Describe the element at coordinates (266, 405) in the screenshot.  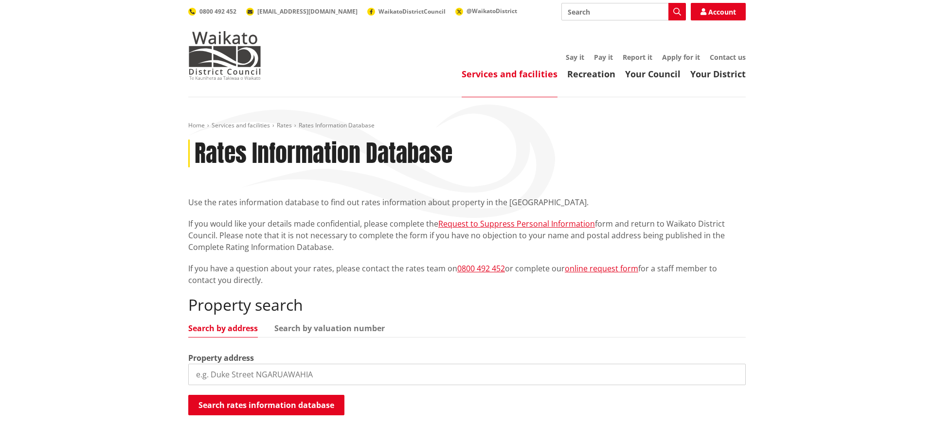
I see `button: Search rates information database` at that location.